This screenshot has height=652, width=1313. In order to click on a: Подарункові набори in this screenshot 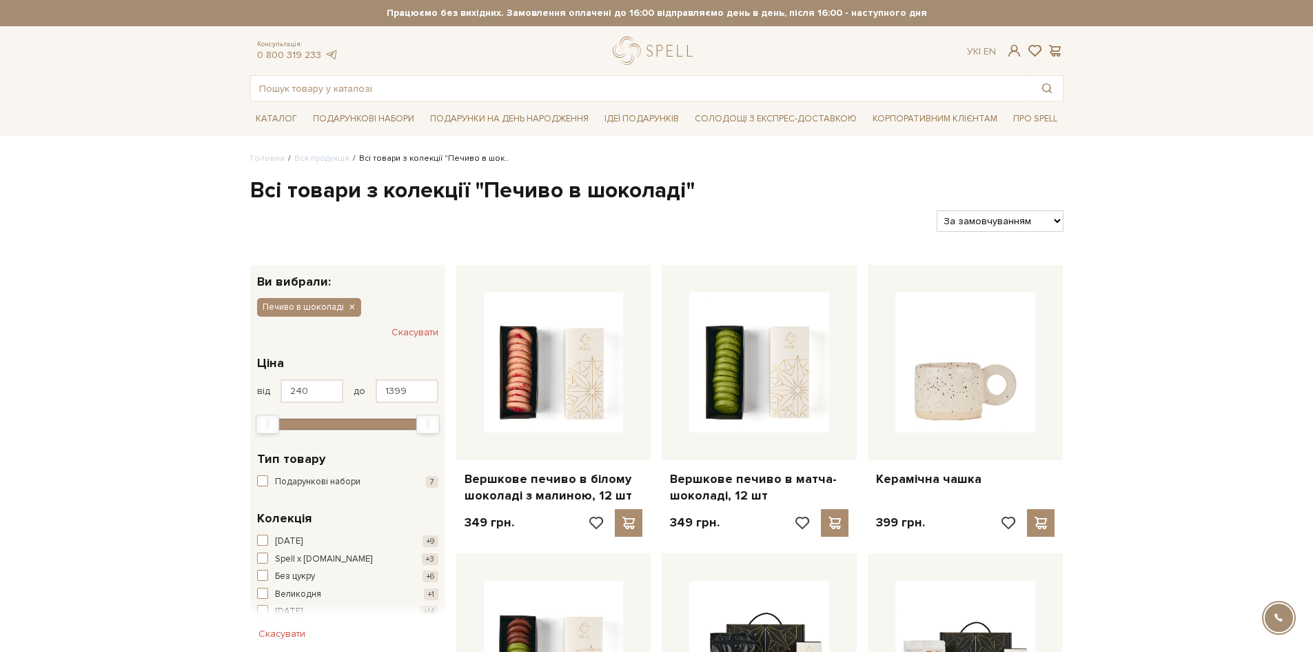, I will do `click(363, 119)`.